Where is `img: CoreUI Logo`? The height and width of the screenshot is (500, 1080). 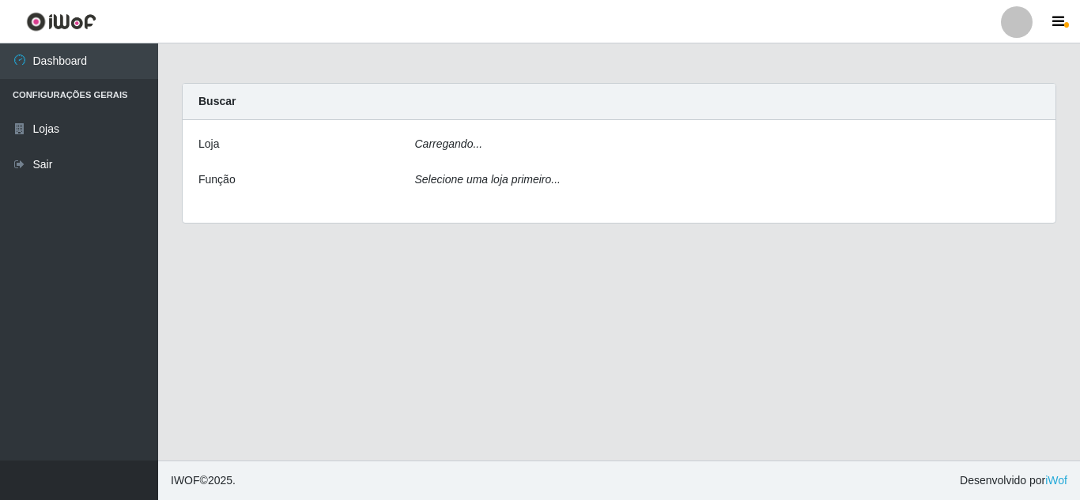
img: CoreUI Logo is located at coordinates (61, 21).